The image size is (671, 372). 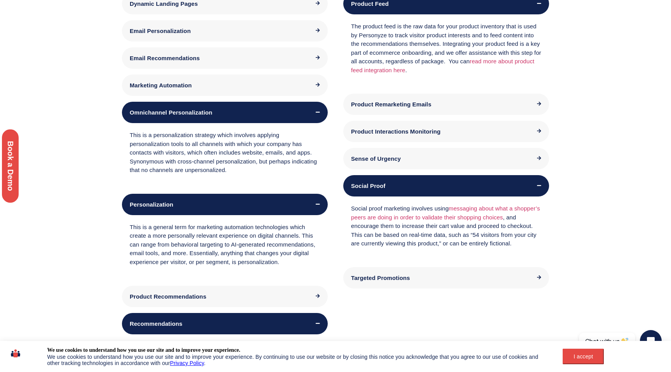 I want to click on a: read more about product feed integration here, so click(x=442, y=66).